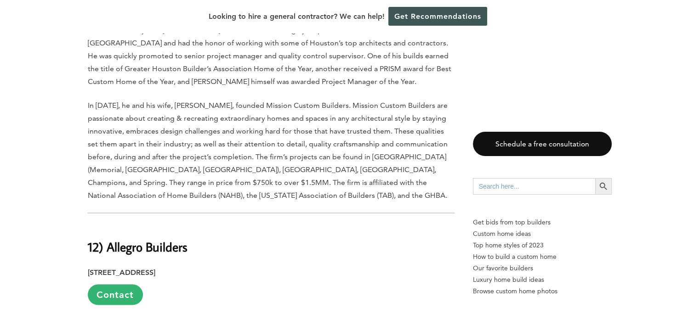 The width and height of the screenshot is (699, 319). Describe the element at coordinates (542, 144) in the screenshot. I see `a: Schedule a free consultation` at that location.